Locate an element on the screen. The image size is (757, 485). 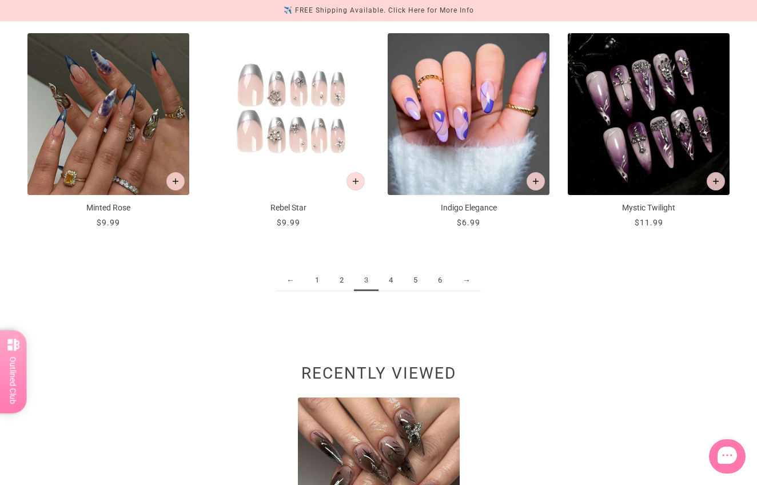
a: 4 is located at coordinates (391, 280).